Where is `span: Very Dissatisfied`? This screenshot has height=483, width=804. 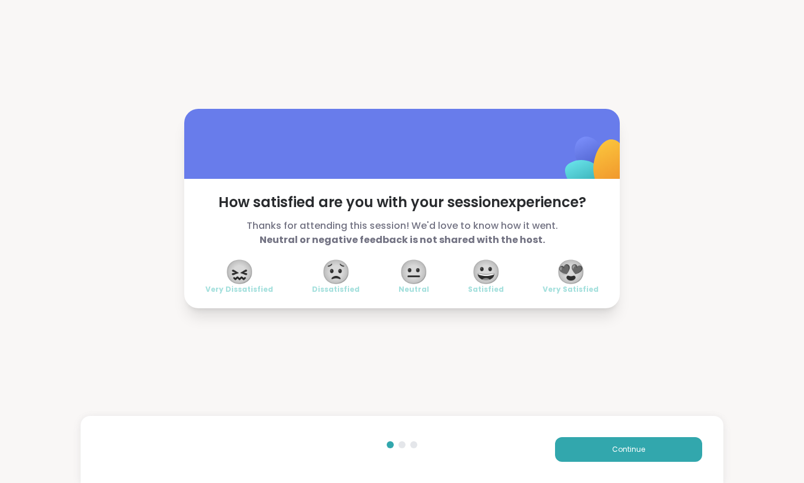
span: Very Dissatisfied is located at coordinates (239, 290).